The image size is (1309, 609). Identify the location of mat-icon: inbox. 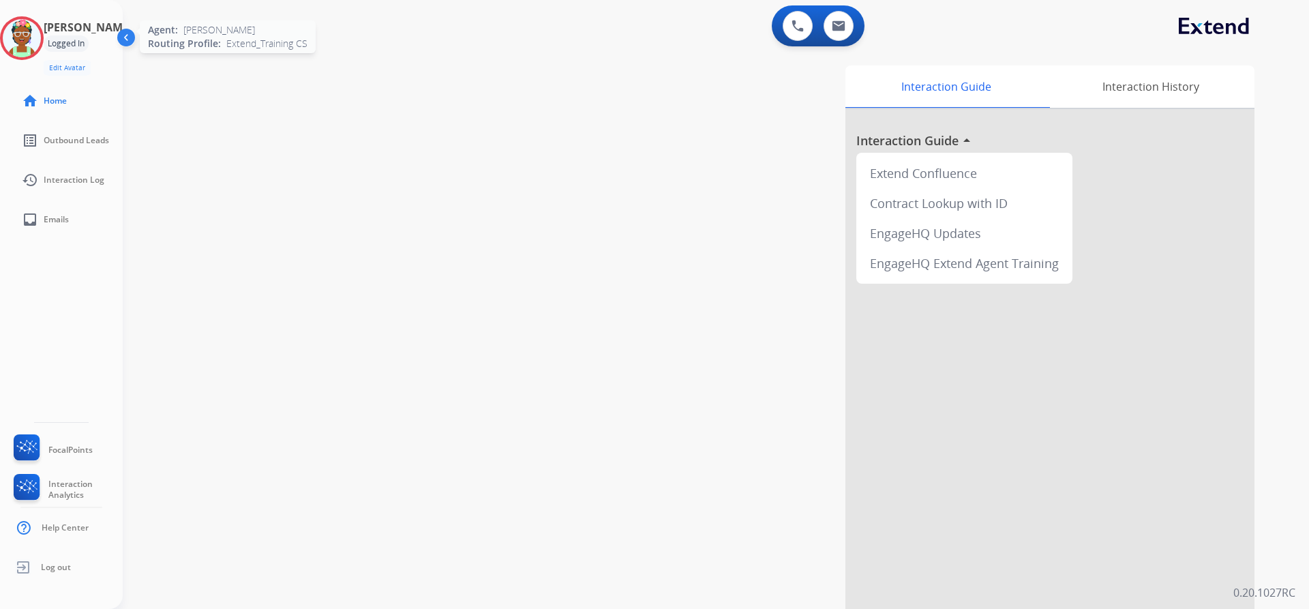
(30, 220).